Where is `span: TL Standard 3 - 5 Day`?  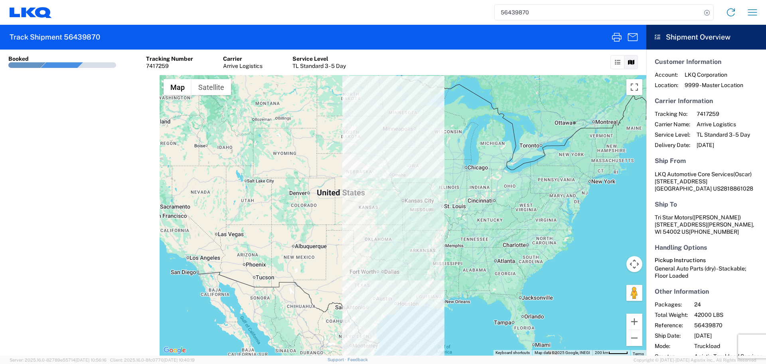
span: TL Standard 3 - 5 Day is located at coordinates (724, 134).